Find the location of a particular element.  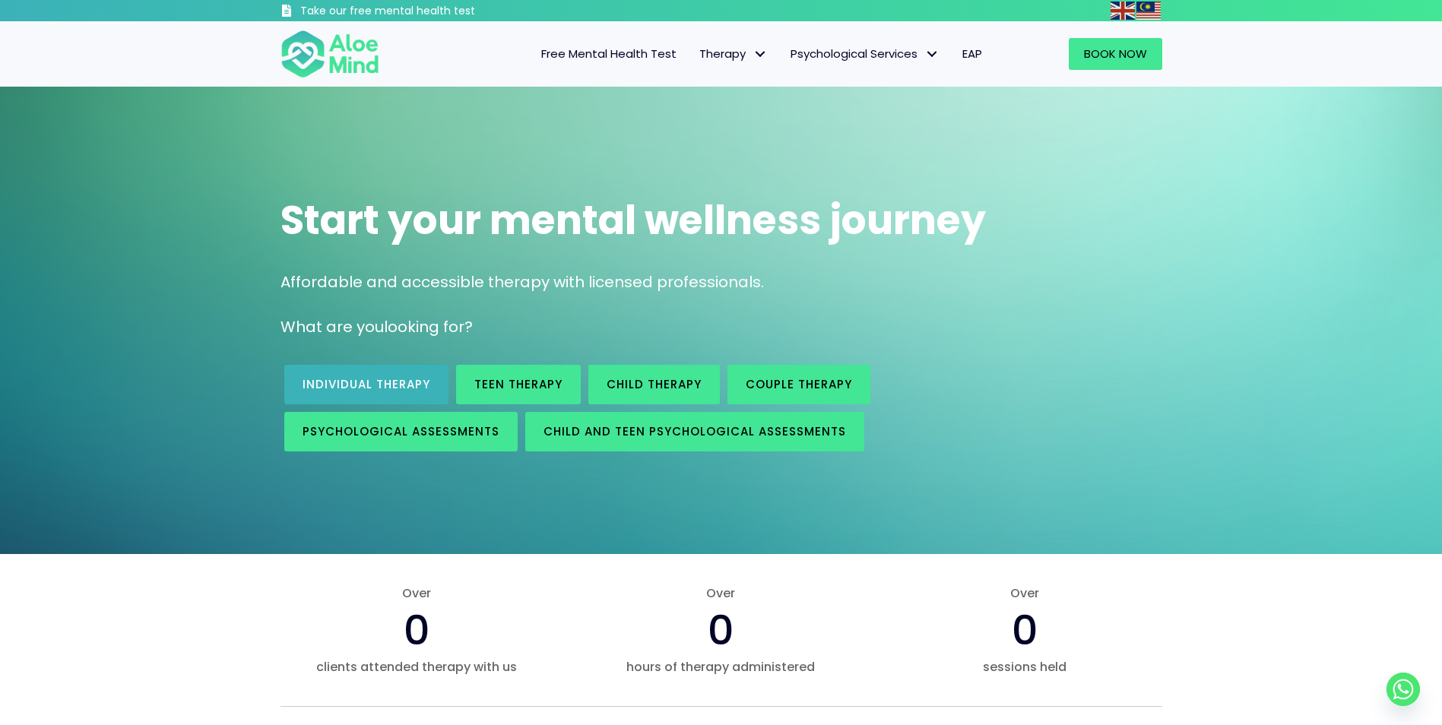

a: Free Mental Health Test is located at coordinates (609, 54).